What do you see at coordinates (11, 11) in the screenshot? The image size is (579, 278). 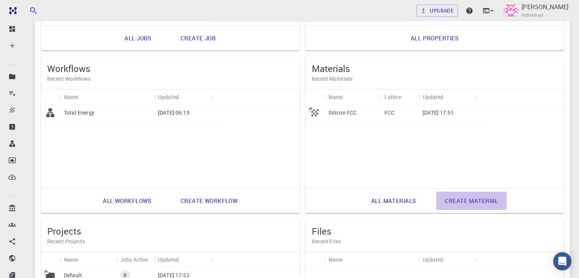 I see `img: logo` at bounding box center [11, 11].